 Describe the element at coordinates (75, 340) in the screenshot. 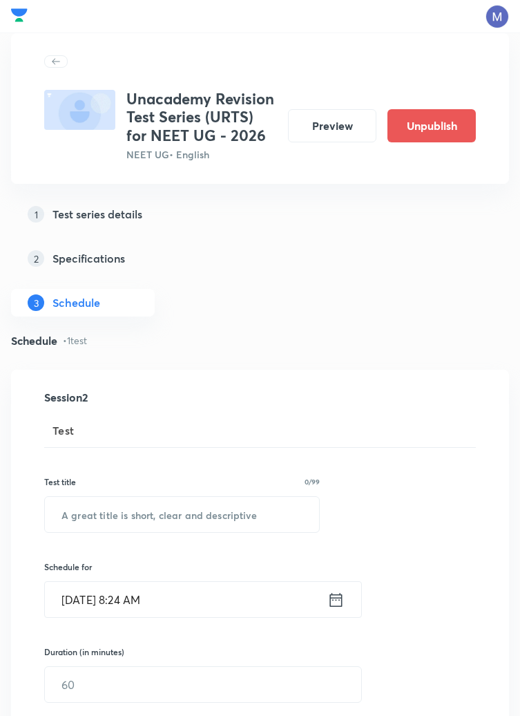

I see `p: • 1 test` at that location.